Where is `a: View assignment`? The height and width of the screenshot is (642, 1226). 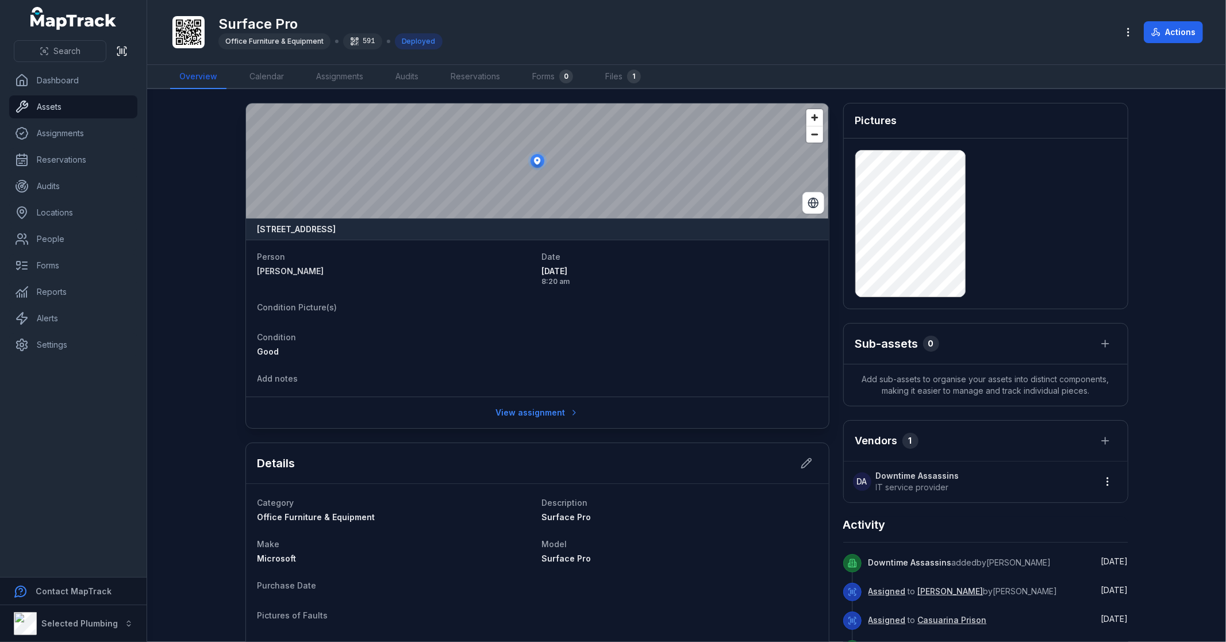 a: View assignment is located at coordinates (537, 413).